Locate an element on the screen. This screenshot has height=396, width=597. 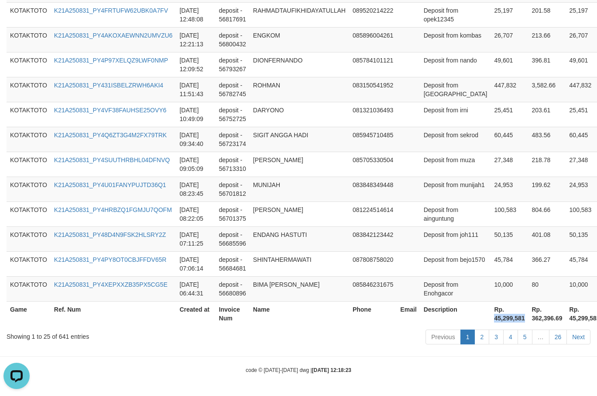
td: Deposit from nando is located at coordinates (456, 64).